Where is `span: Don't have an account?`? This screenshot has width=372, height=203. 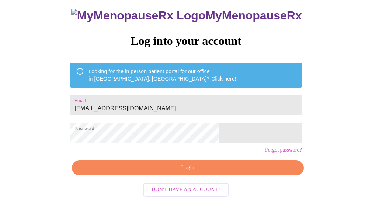
span: Don't have an account? is located at coordinates (186, 190).